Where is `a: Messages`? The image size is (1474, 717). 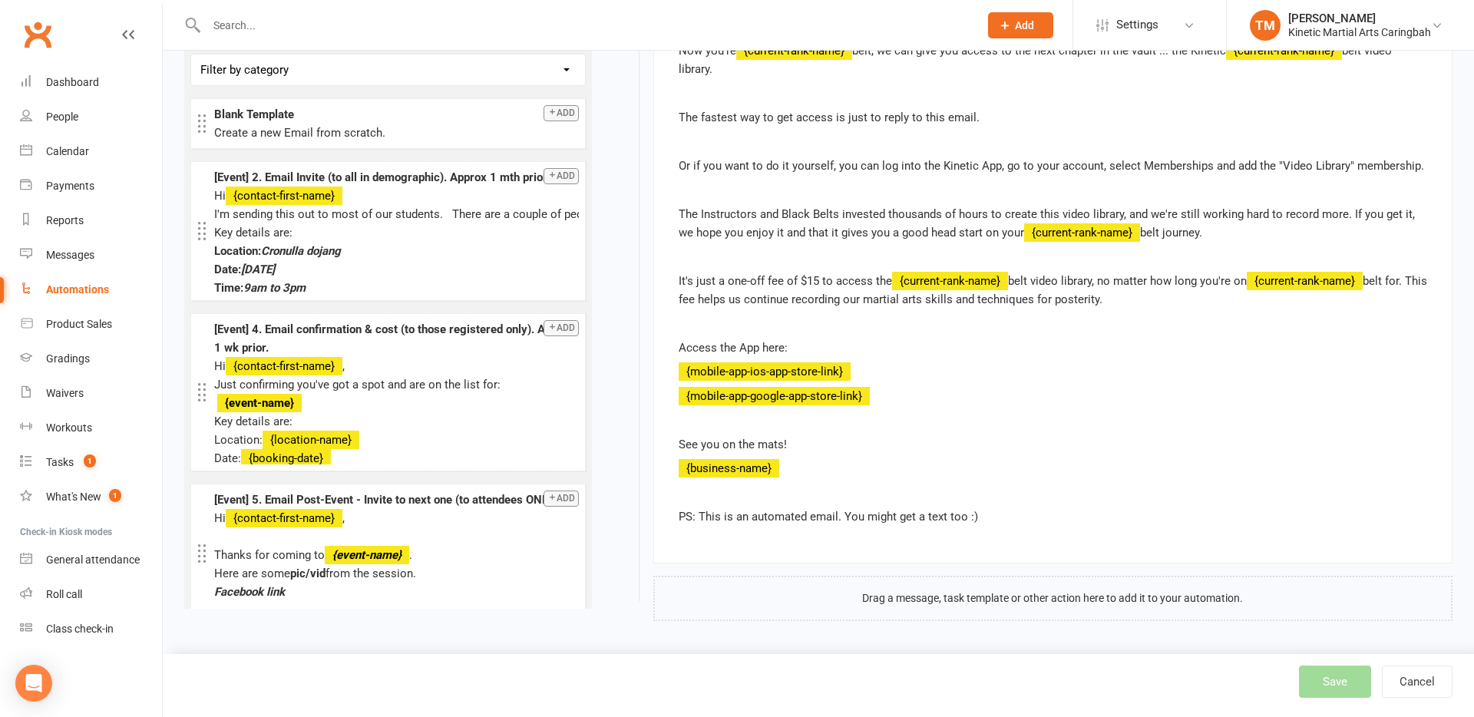
a: Messages is located at coordinates (91, 255).